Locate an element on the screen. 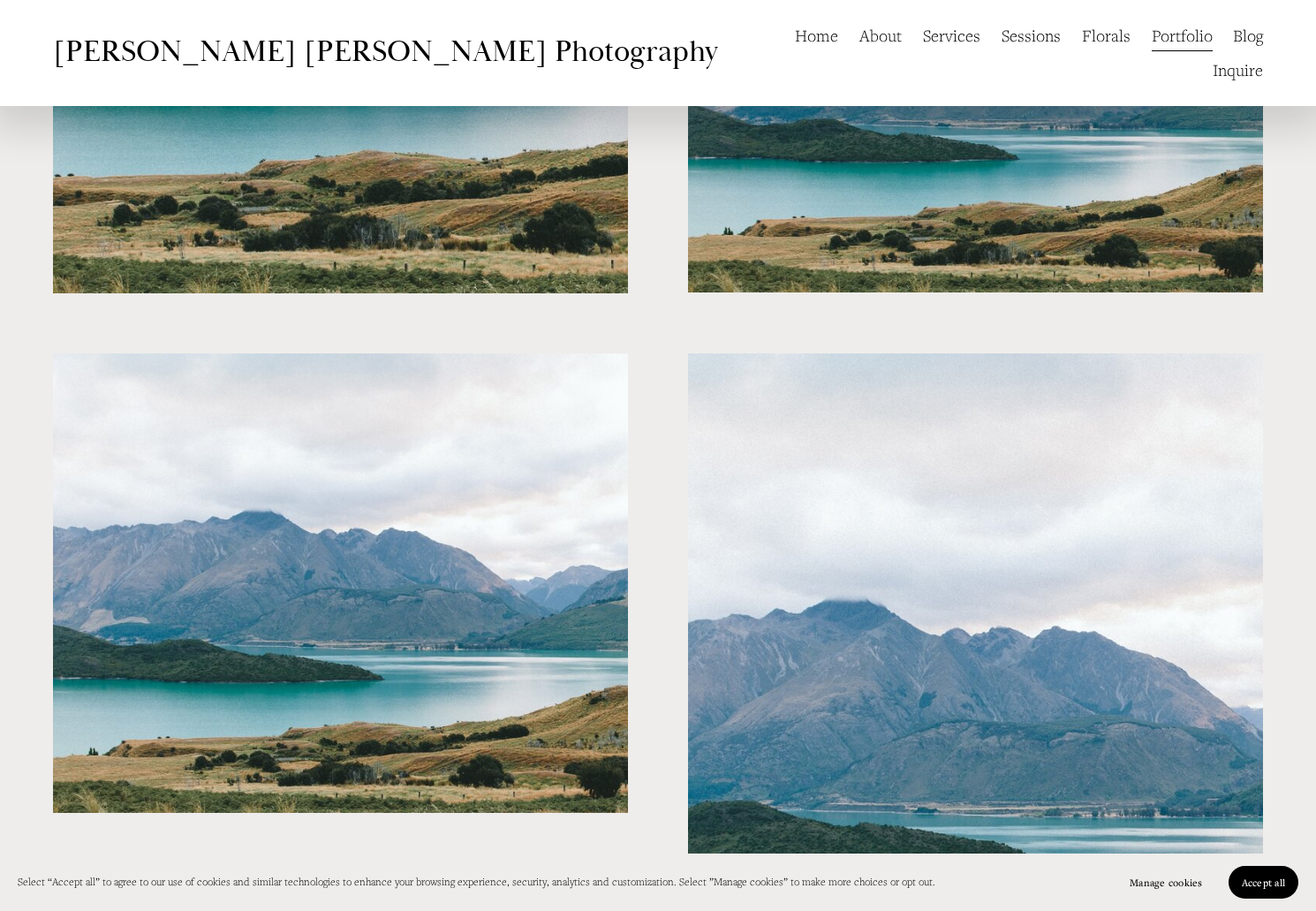  a: Services is located at coordinates (951, 35).